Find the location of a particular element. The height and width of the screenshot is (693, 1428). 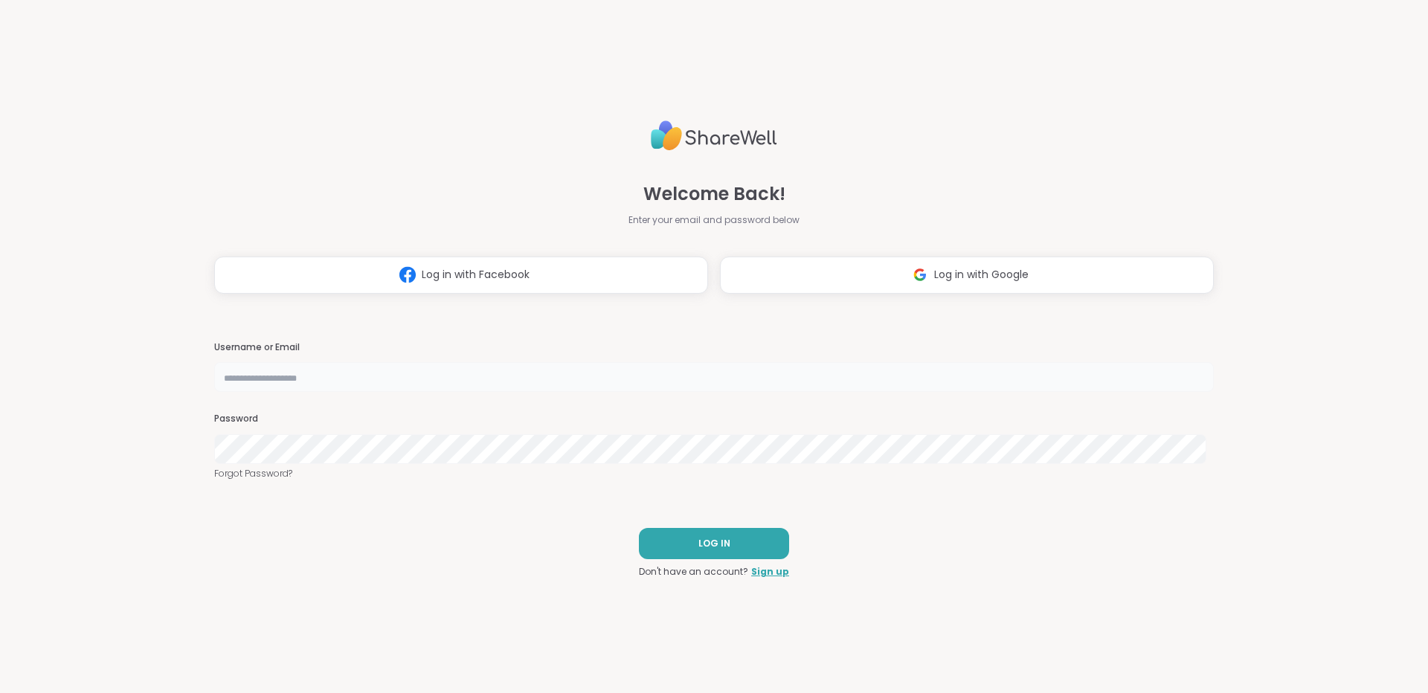

h3: Username or Email is located at coordinates (714, 347).